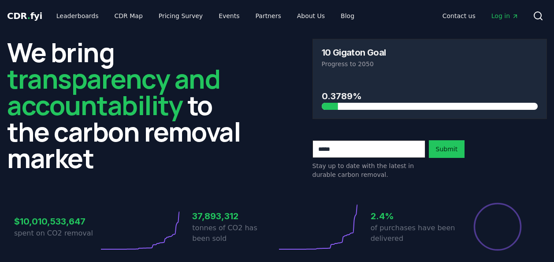 The width and height of the screenshot is (554, 262). Describe the element at coordinates (347, 16) in the screenshot. I see `a: Blog` at that location.